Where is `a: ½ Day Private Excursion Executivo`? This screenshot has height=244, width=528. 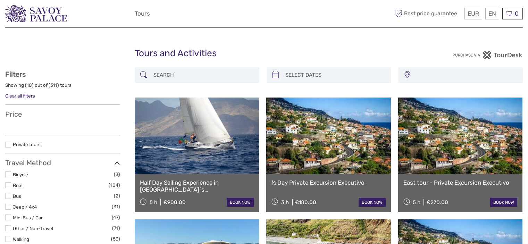
a: ½ Day Private Excursion Executivo is located at coordinates (328, 183).